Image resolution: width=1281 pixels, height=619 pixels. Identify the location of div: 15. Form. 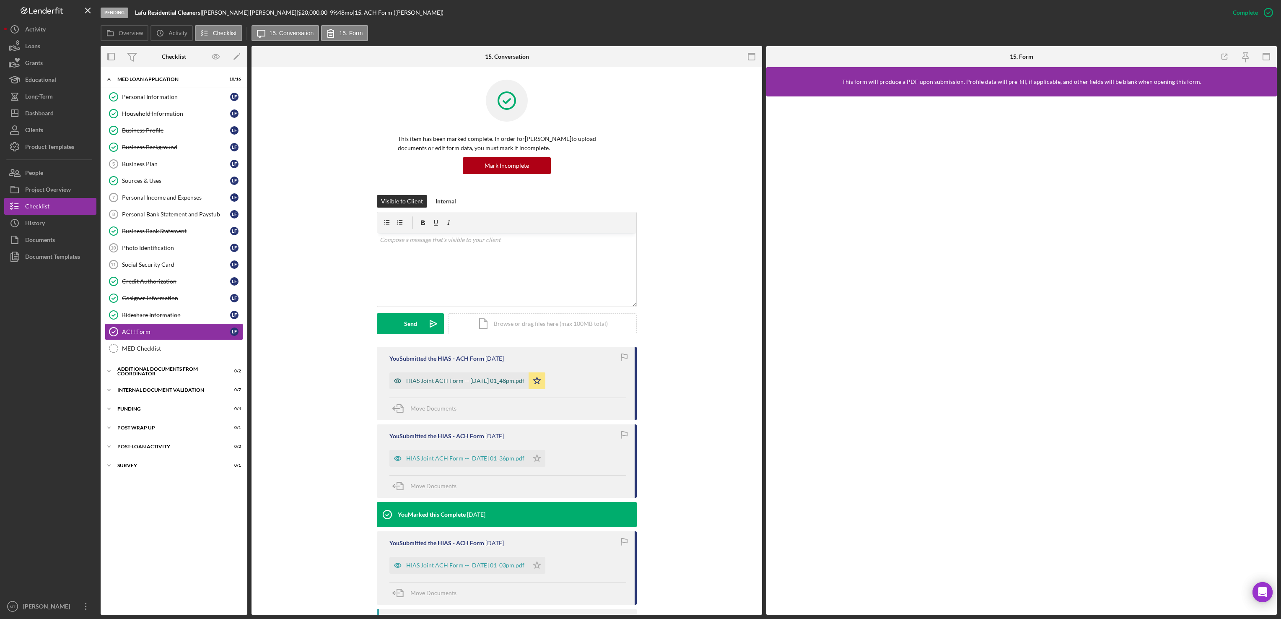
(1022, 57).